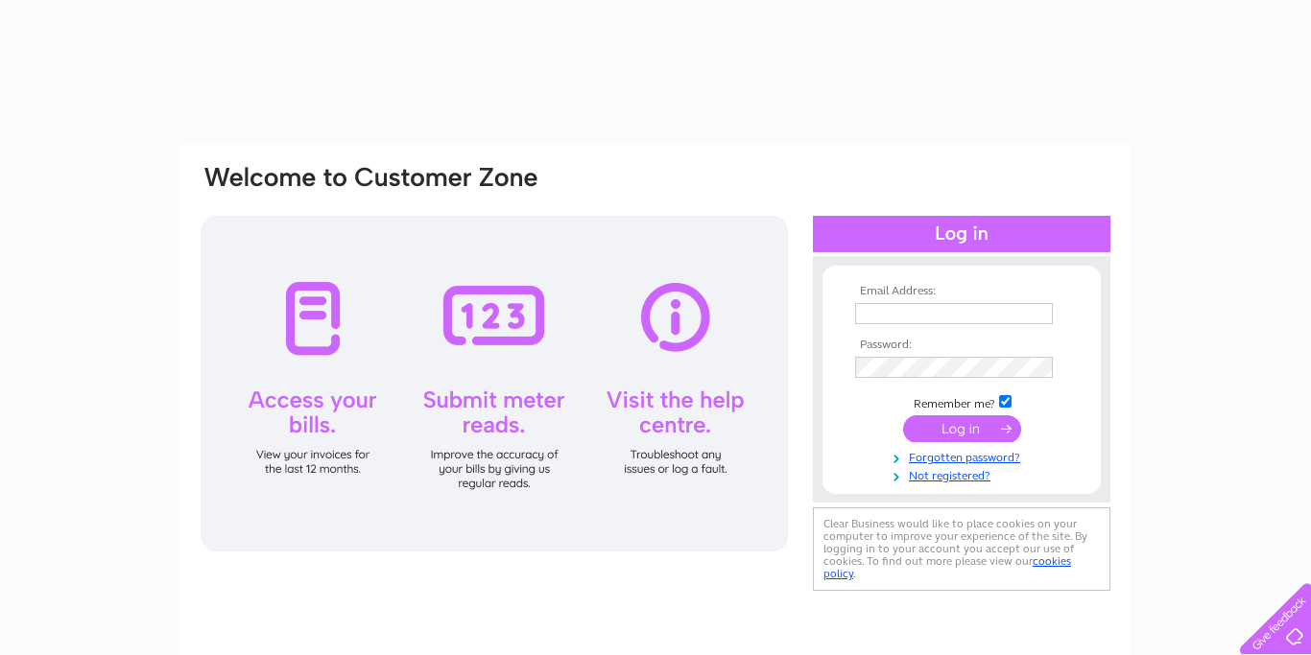  What do you see at coordinates (961, 429) in the screenshot?
I see `input: Submit` at bounding box center [961, 429].